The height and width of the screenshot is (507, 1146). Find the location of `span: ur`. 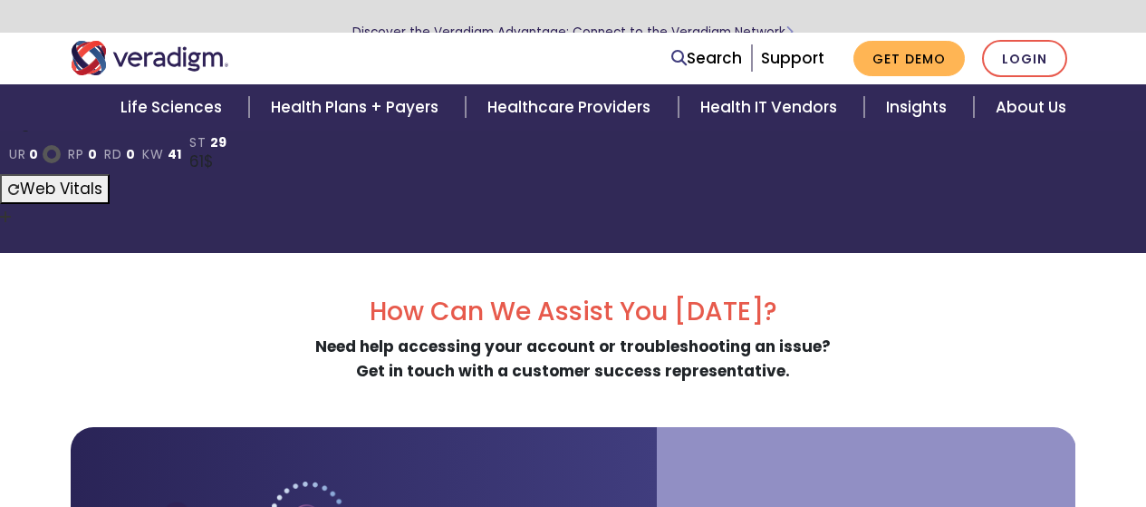

span: ur is located at coordinates (17, 154).